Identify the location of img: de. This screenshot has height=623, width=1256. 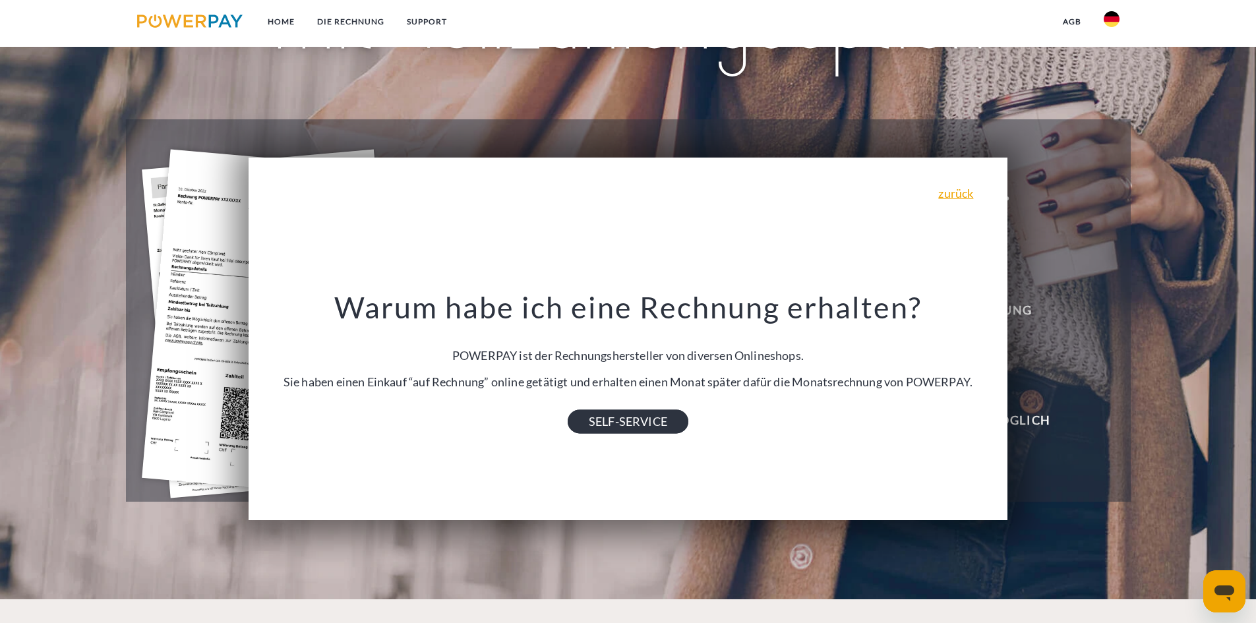
(1112, 19).